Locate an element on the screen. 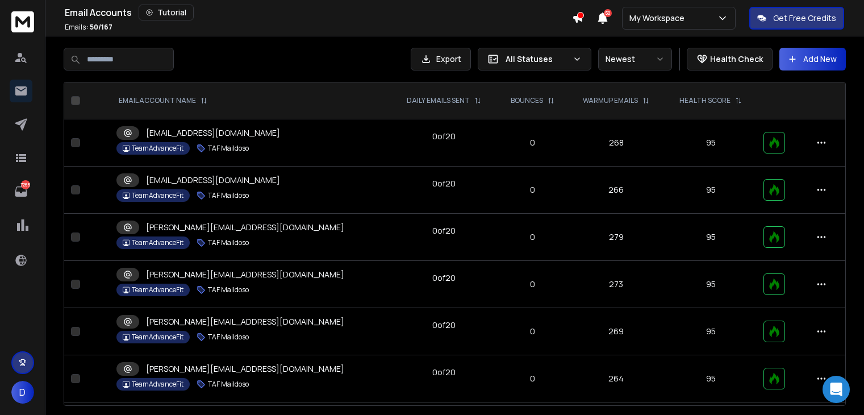 The height and width of the screenshot is (415, 864). td: 264 is located at coordinates (616, 378).